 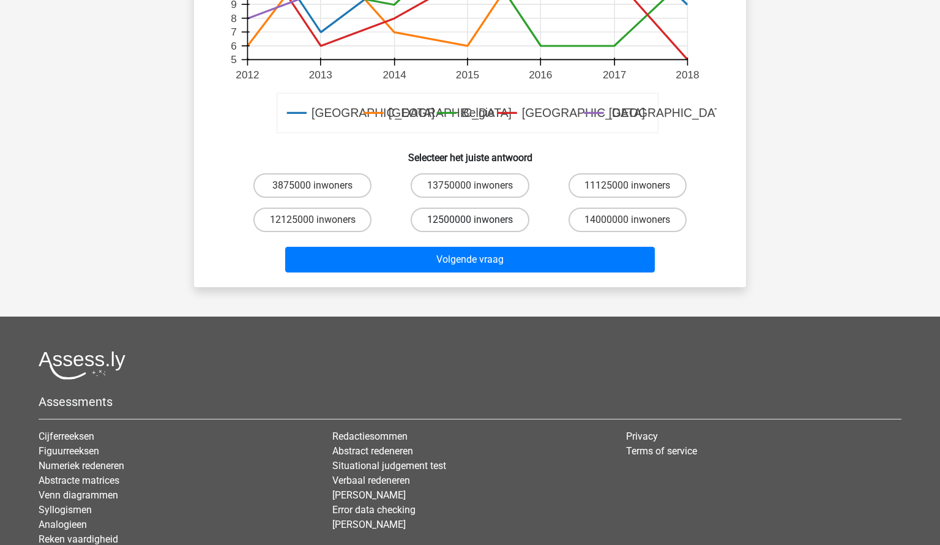 What do you see at coordinates (627, 220) in the screenshot?
I see `label: 14000000 inwoners` at bounding box center [627, 220].